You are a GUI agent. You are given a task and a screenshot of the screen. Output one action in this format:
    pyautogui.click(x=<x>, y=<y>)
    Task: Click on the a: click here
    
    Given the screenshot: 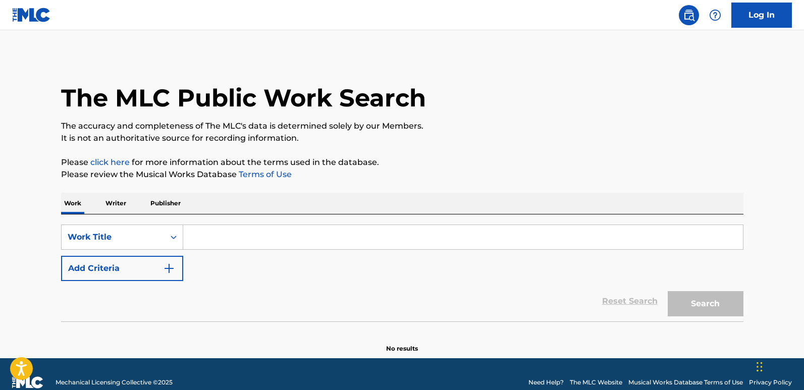 What is the action you would take?
    pyautogui.click(x=110, y=162)
    